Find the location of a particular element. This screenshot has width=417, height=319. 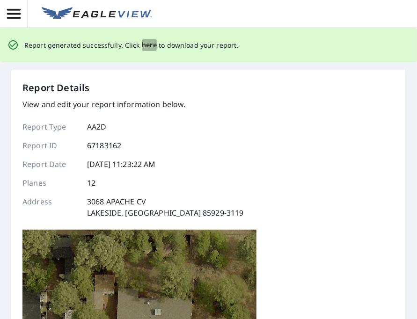

p: Report generated successfully. Click to download your report. is located at coordinates (131, 45).